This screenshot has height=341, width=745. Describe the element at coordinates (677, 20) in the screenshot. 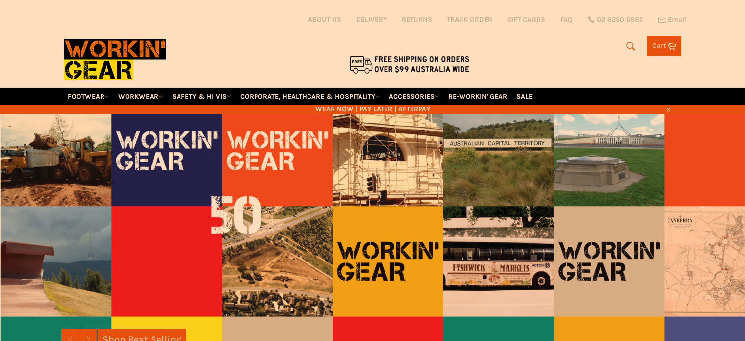

I see `span: Email` at that location.